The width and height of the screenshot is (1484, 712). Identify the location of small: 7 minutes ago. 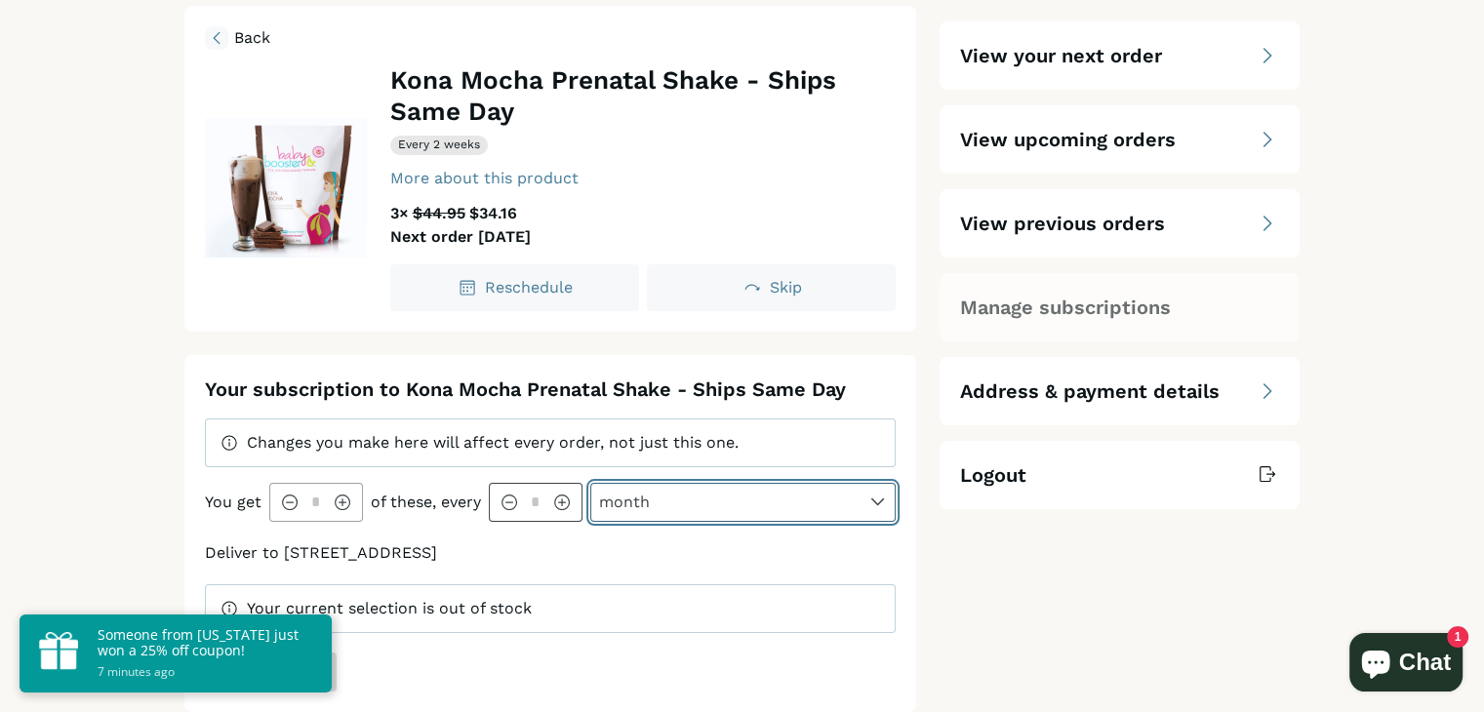
(205, 672).